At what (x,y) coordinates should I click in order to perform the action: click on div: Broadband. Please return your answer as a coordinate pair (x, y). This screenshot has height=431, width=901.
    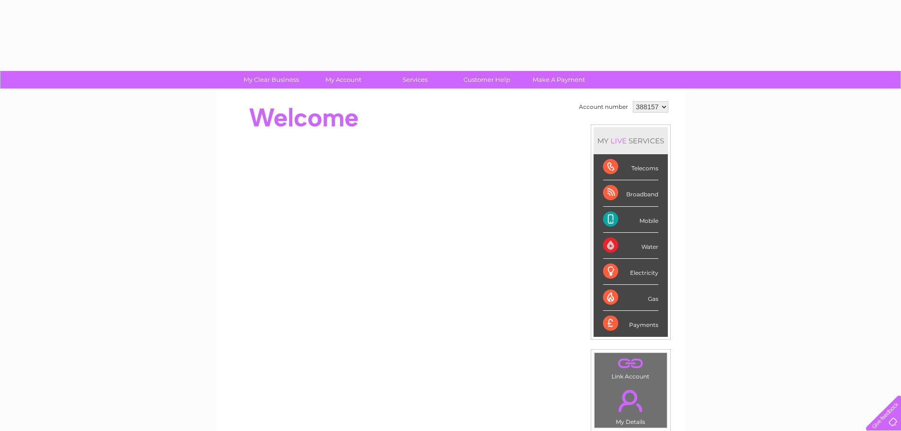
    Looking at the image, I should click on (631, 193).